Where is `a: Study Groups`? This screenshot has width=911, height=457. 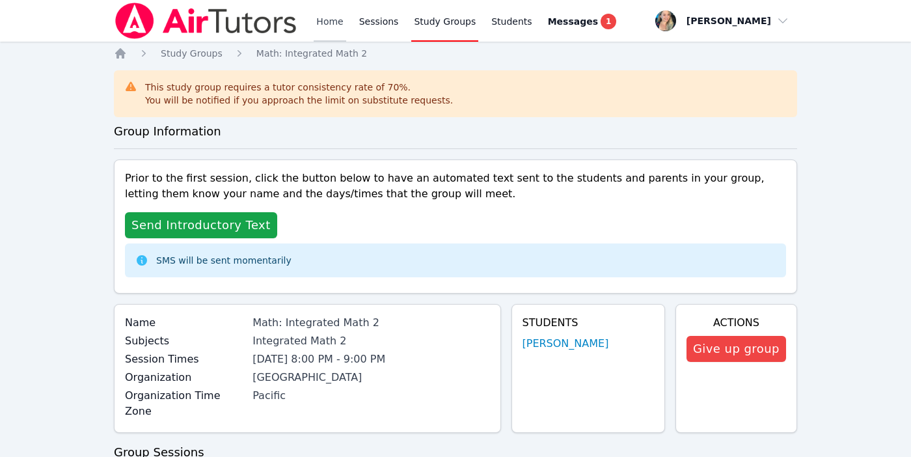 a: Study Groups is located at coordinates (191, 53).